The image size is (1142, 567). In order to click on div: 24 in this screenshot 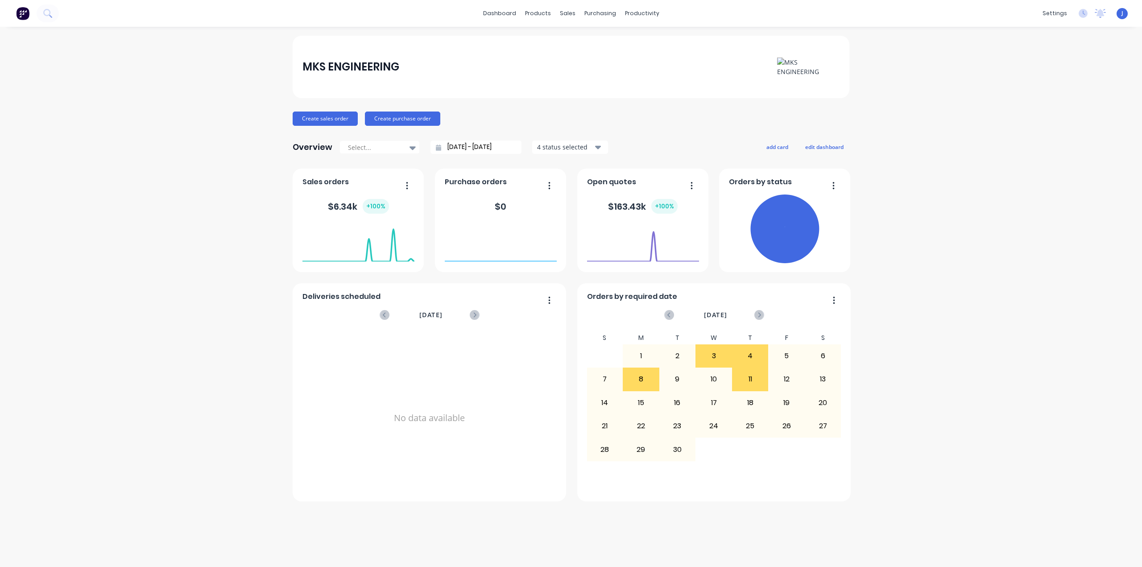, I will do `click(714, 426)`.